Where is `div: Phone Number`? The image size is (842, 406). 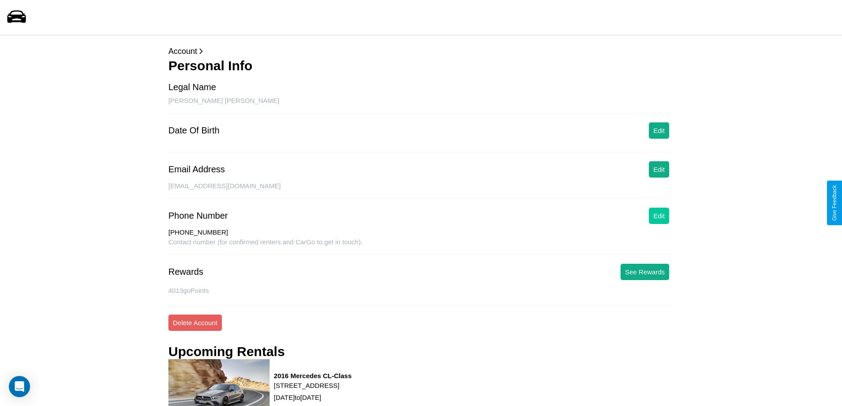
div: Phone Number is located at coordinates (198, 216).